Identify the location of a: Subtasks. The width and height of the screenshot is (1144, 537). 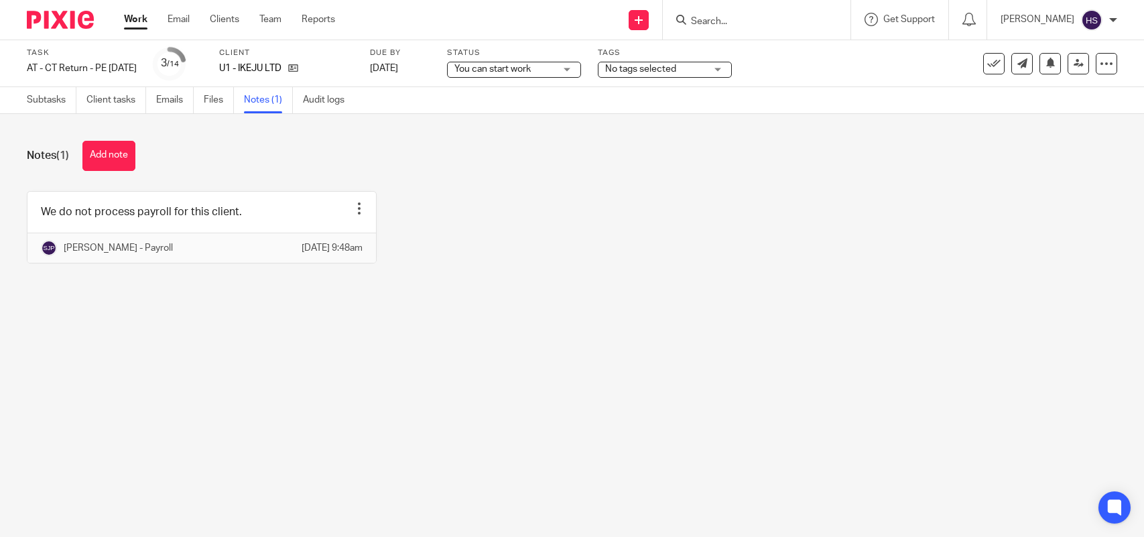
(52, 100).